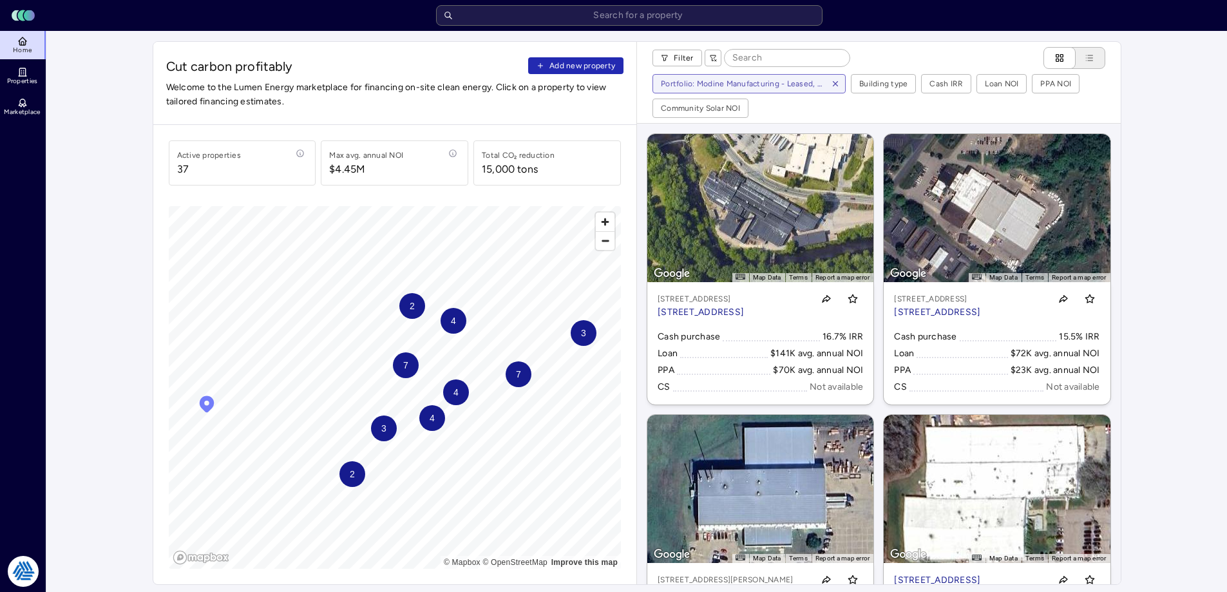  I want to click on span: Zoom out, so click(605, 241).